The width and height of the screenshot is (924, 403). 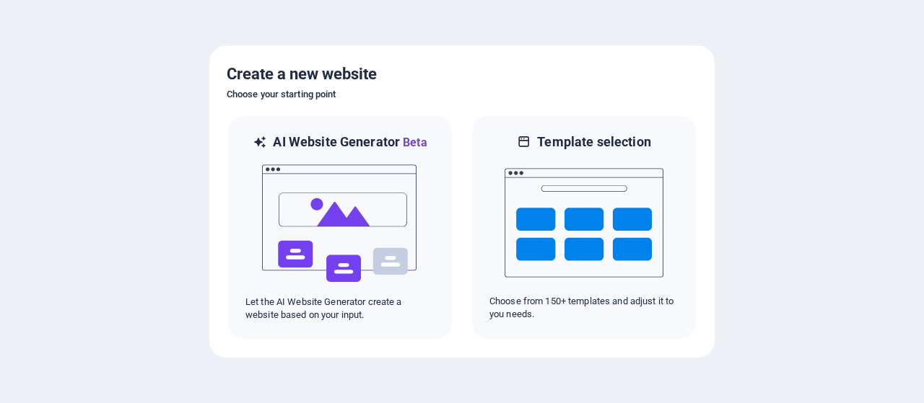 I want to click on div: Template selectionChoose from 150+ templates and adjust it to you needs., so click(x=584, y=227).